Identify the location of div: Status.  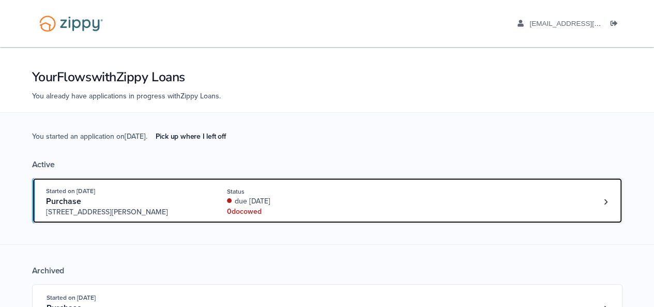
(296, 191).